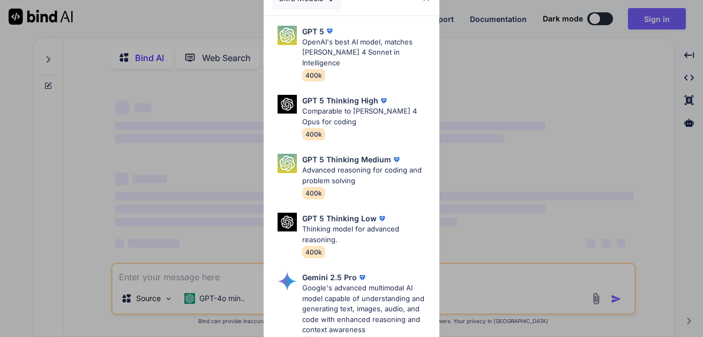 This screenshot has width=703, height=337. I want to click on p: Advanced reasoning for coding and problem solving, so click(366, 175).